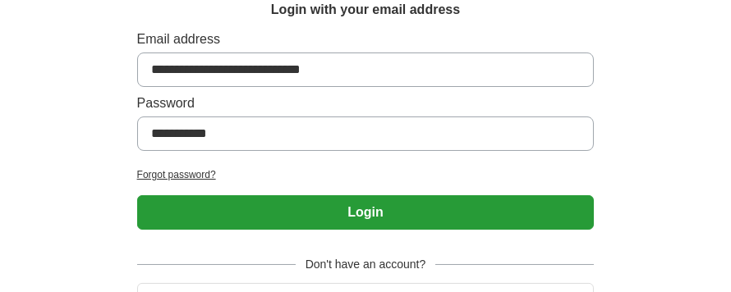 Image resolution: width=731 pixels, height=292 pixels. Describe the element at coordinates (365, 103) in the screenshot. I see `label: Password` at that location.